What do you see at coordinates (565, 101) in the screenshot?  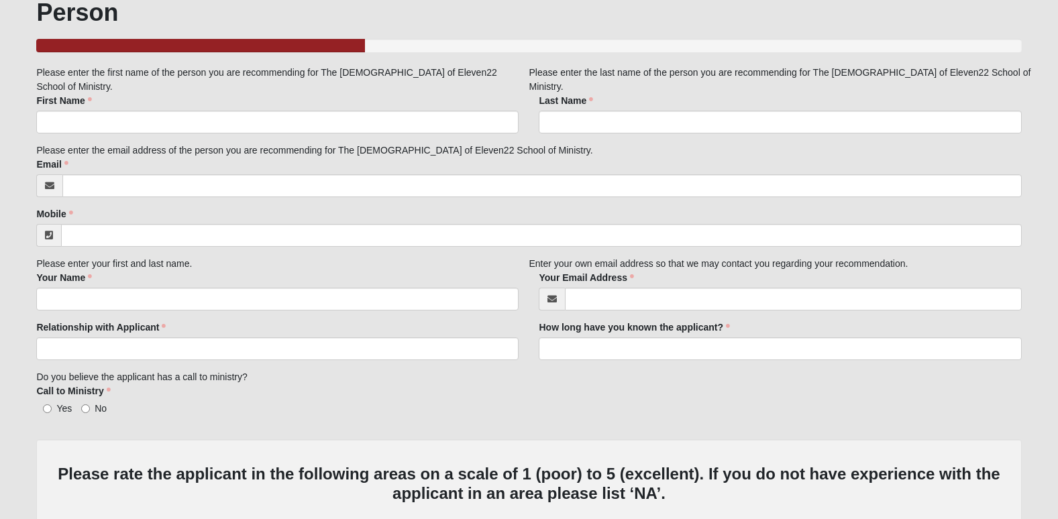 I see `label: Last Name` at bounding box center [565, 101].